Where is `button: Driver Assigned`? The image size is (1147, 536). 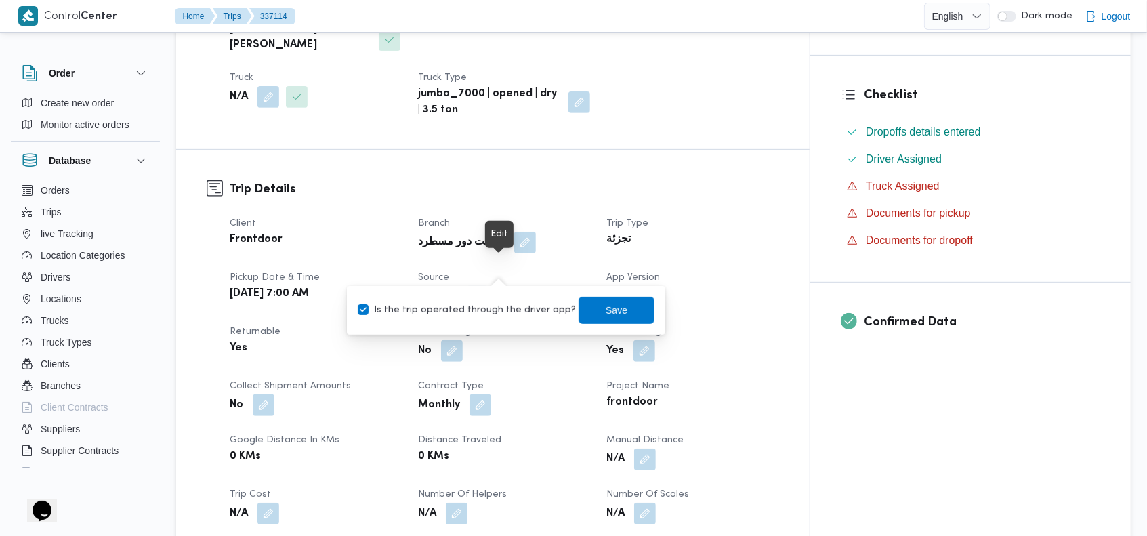
button: Driver Assigned is located at coordinates (971, 159).